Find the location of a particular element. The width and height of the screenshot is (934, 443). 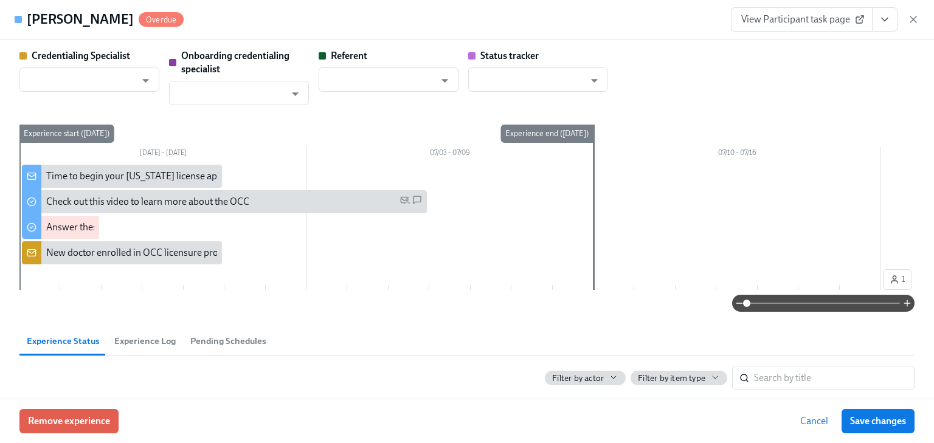

span: View Participant task page is located at coordinates (802, 19).